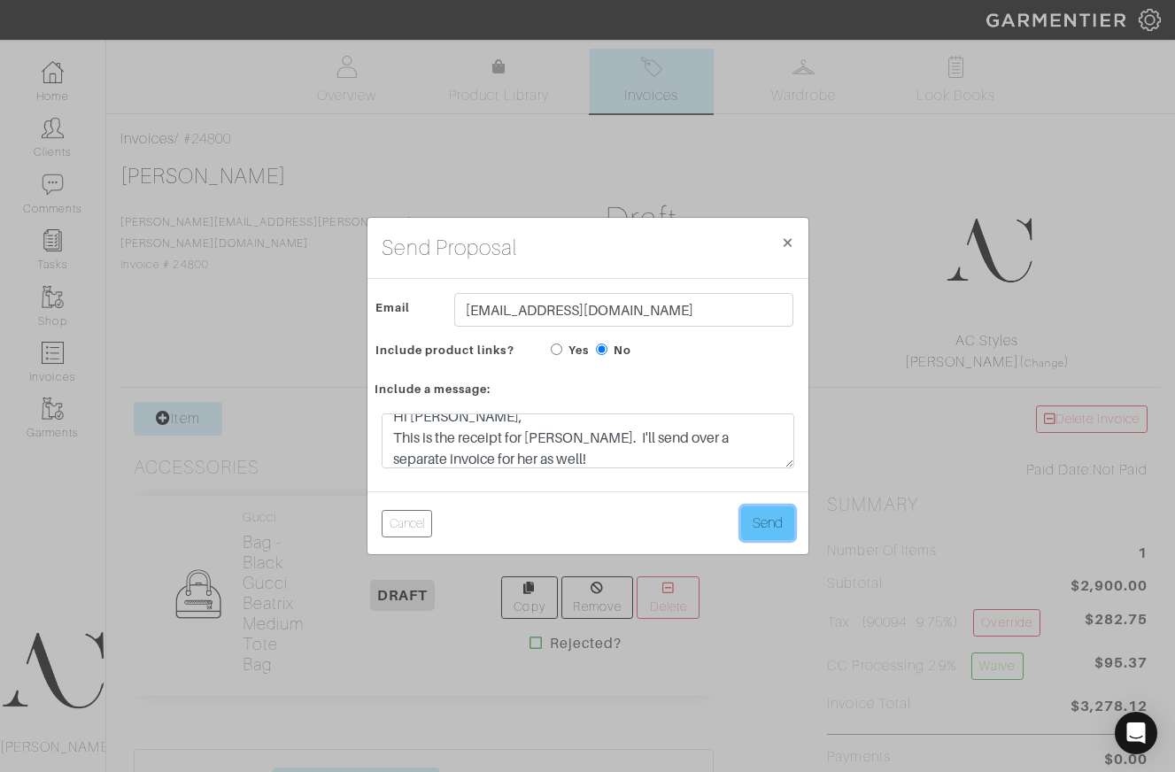 The height and width of the screenshot is (772, 1175). Describe the element at coordinates (392, 307) in the screenshot. I see `span: Email` at that location.